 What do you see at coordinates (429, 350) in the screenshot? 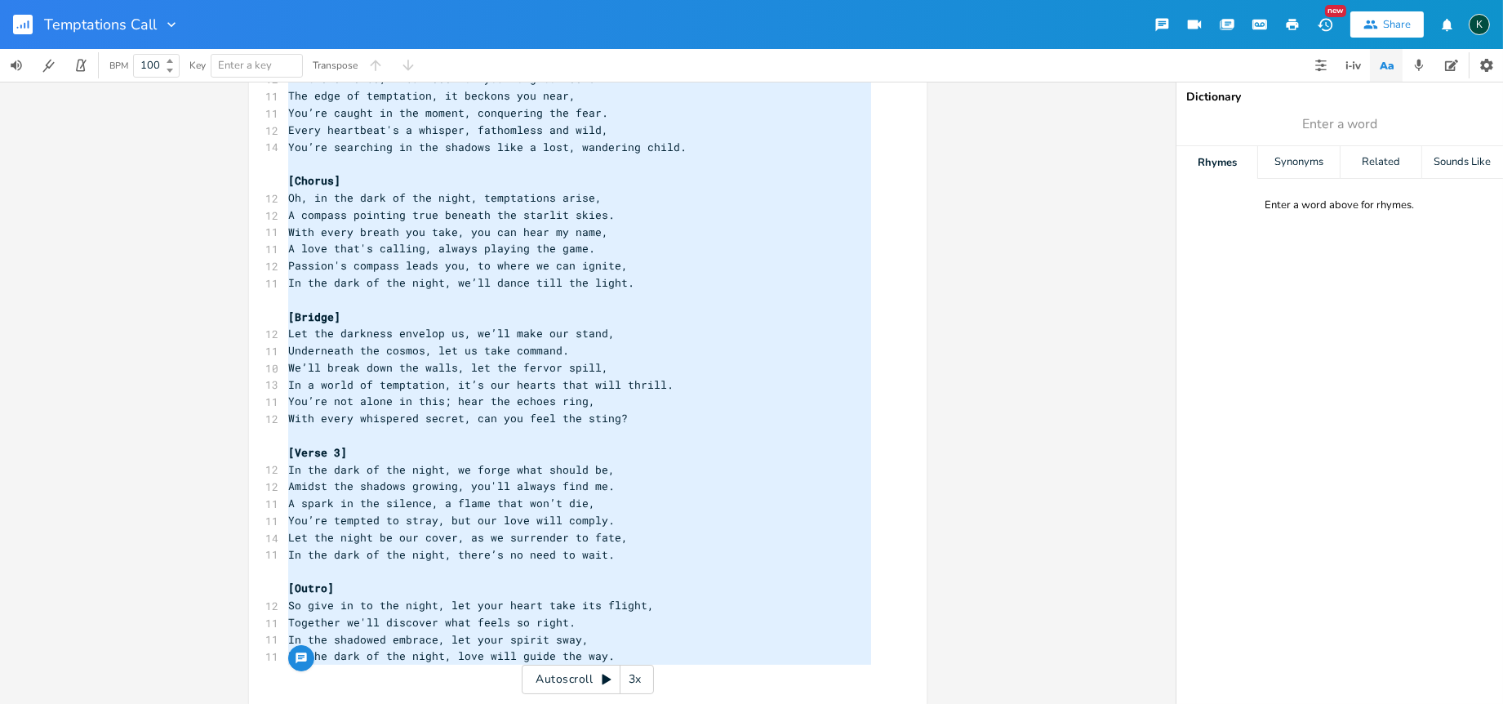
I see `span: Underneath the cosmos, let us take command.` at bounding box center [429, 350].